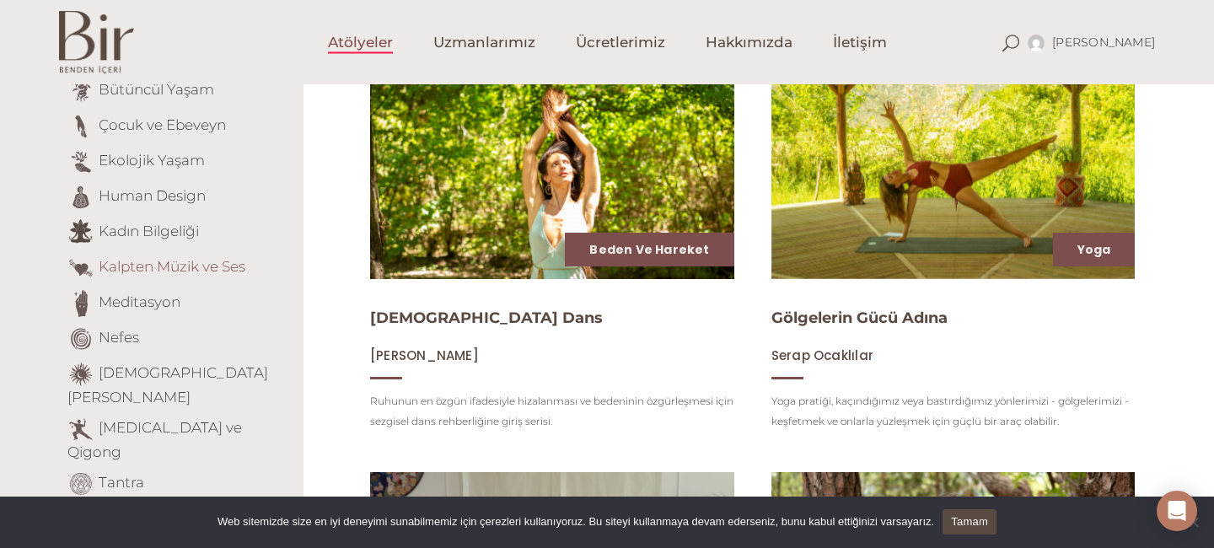  Describe the element at coordinates (152, 160) in the screenshot. I see `a: Ekolojik Yaşam` at that location.